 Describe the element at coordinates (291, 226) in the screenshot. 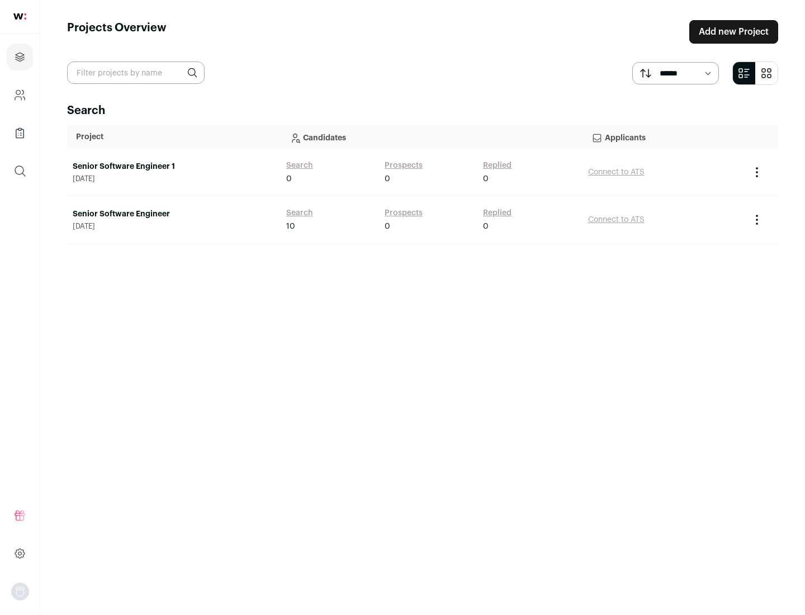

I see `span: 10` at that location.